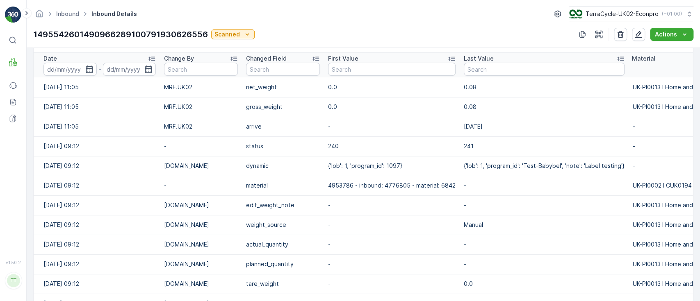 This screenshot has width=700, height=301. What do you see at coordinates (672, 34) in the screenshot?
I see `button: Actions` at bounding box center [672, 34].